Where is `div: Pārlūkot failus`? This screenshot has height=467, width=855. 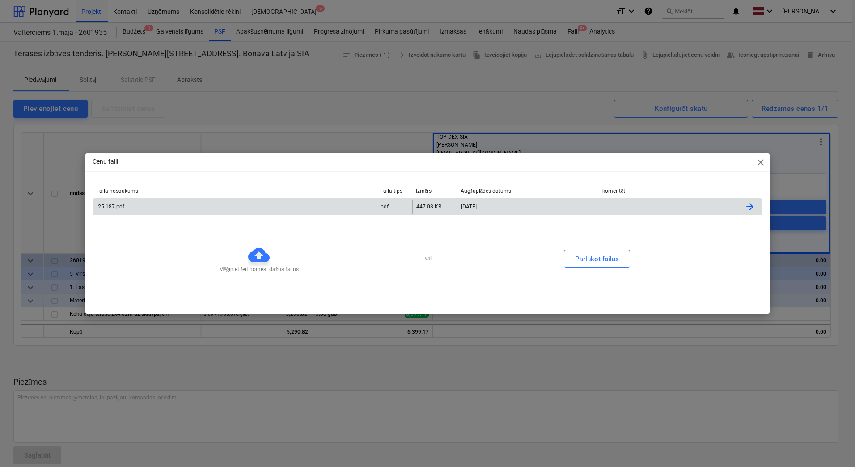
div: Pārlūkot failus is located at coordinates (597, 259).